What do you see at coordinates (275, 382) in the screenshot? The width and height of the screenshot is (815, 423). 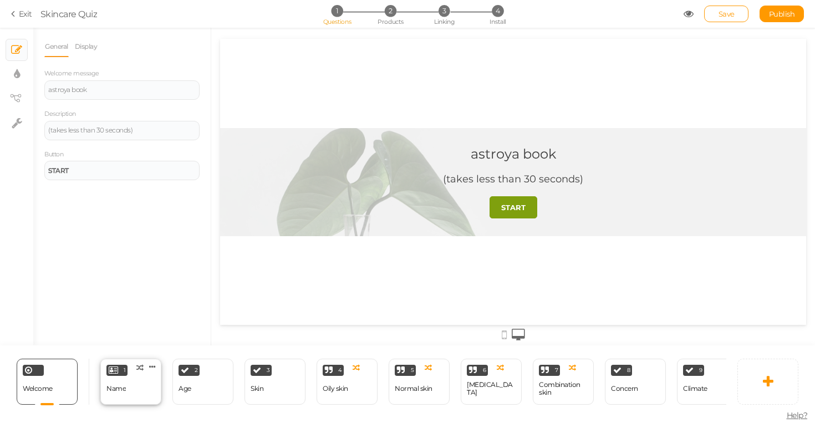 I see `div: 3 Skin` at bounding box center [275, 382].